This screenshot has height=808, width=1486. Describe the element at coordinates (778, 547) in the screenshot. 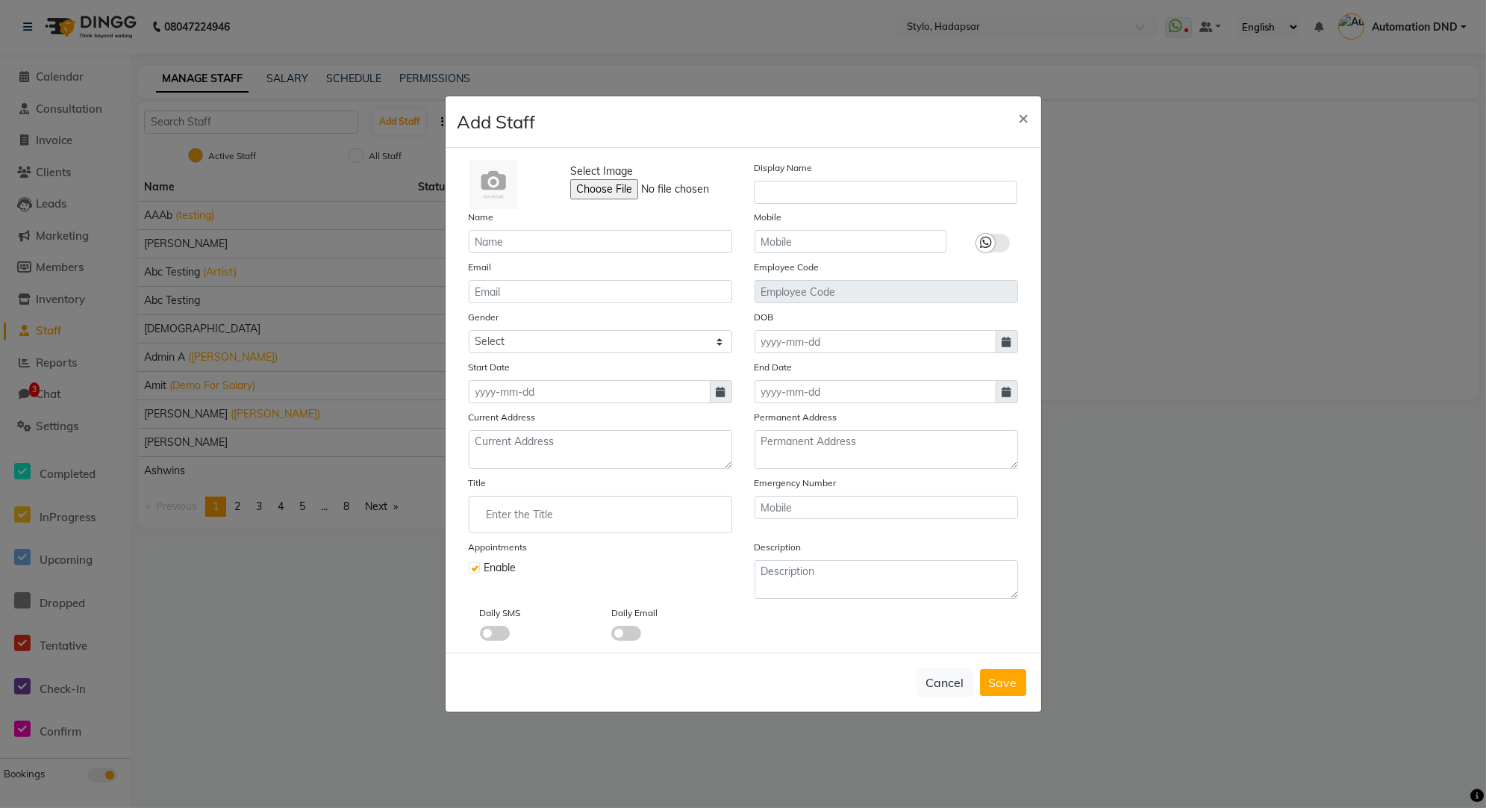

I see `label: Description` at that location.